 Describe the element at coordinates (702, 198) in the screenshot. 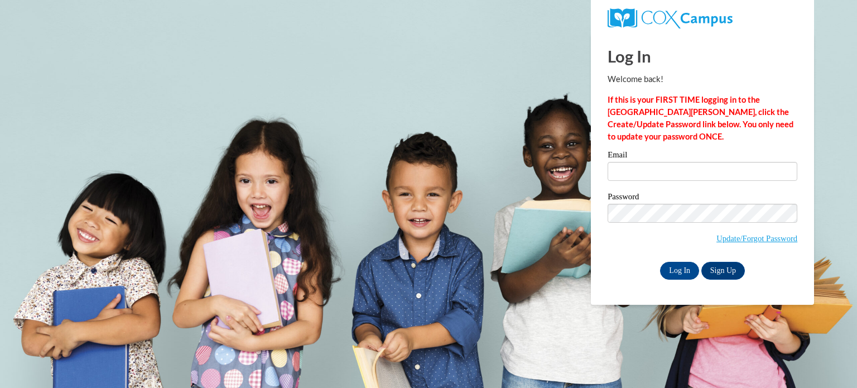

I see `label: Password` at that location.